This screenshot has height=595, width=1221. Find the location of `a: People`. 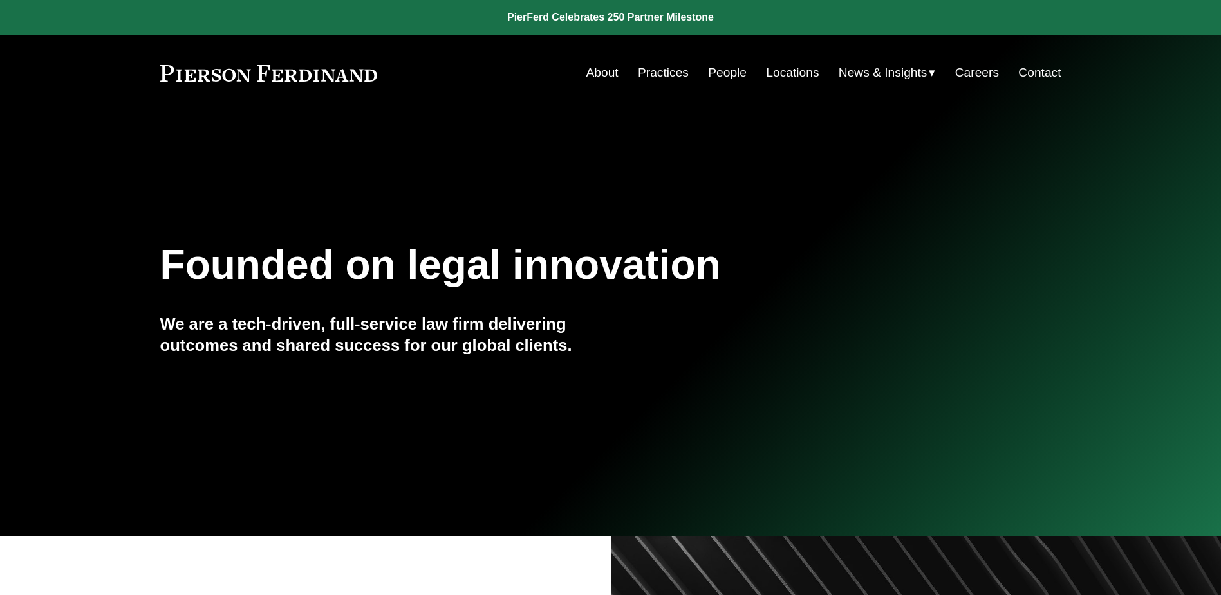

a: People is located at coordinates (727, 73).